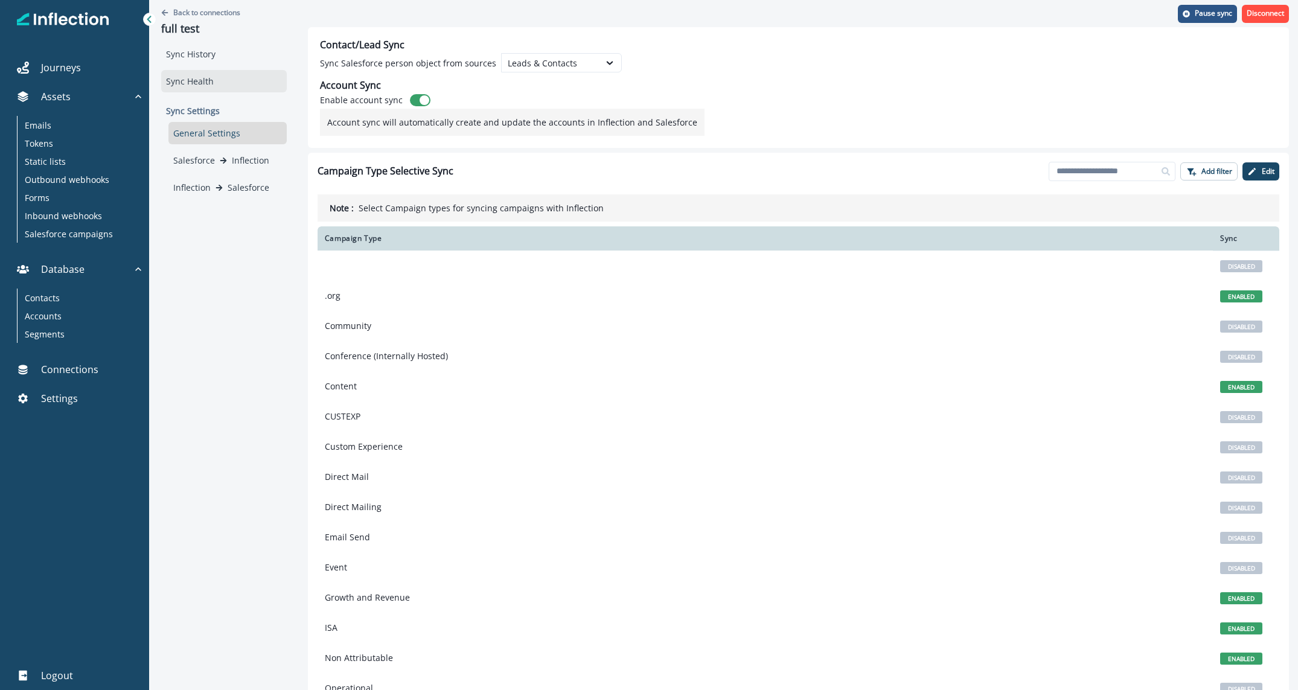 The width and height of the screenshot is (1298, 690). Describe the element at coordinates (1216, 171) in the screenshot. I see `p: Add filter` at that location.